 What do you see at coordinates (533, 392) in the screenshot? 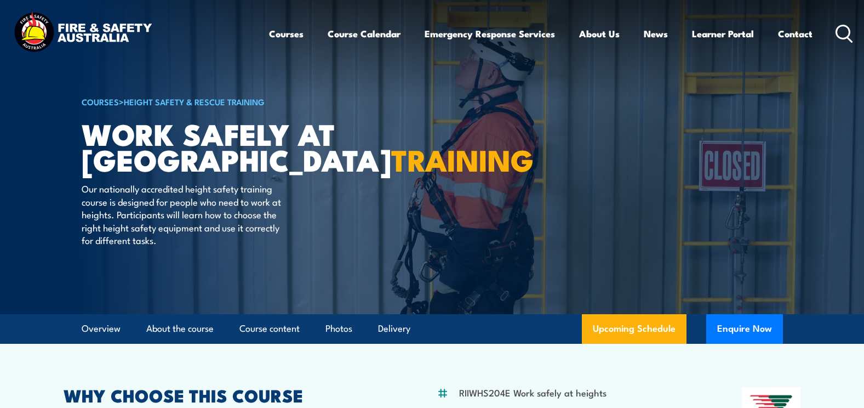
I see `li: RIIWHS204E Work safely at heights` at bounding box center [533, 392].